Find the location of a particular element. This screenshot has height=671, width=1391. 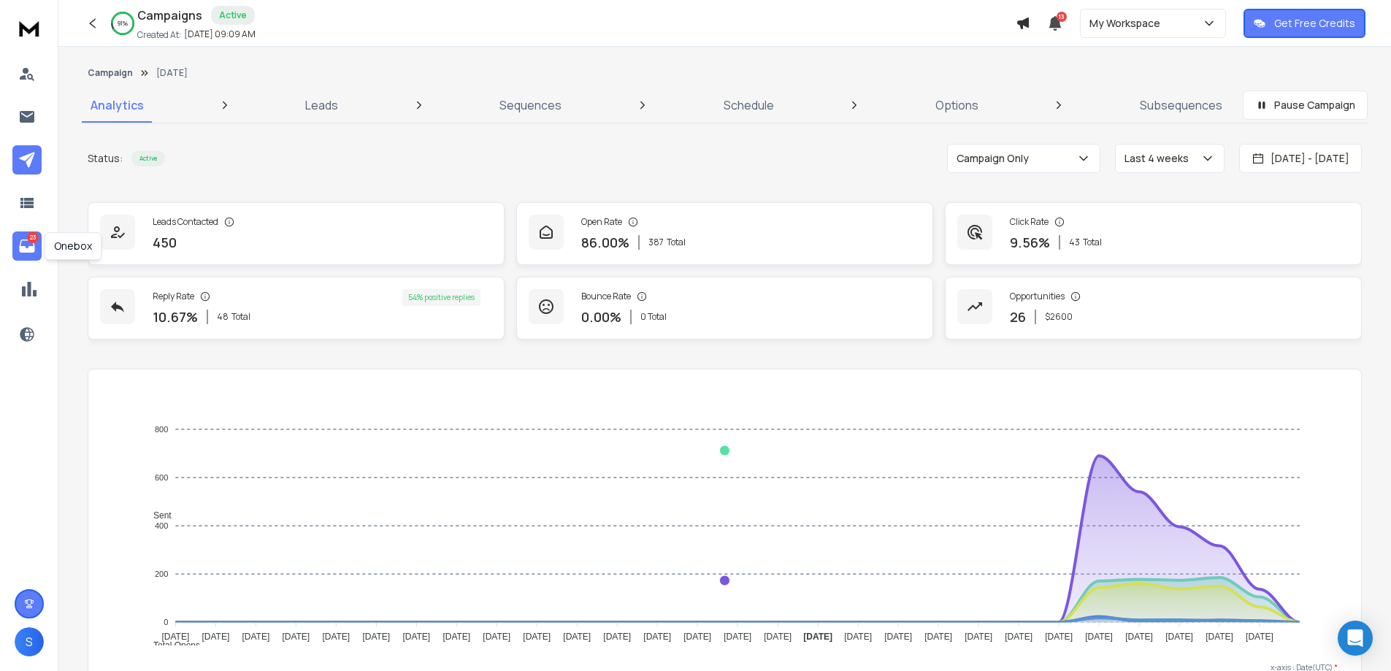

p: 450 is located at coordinates (164, 242).